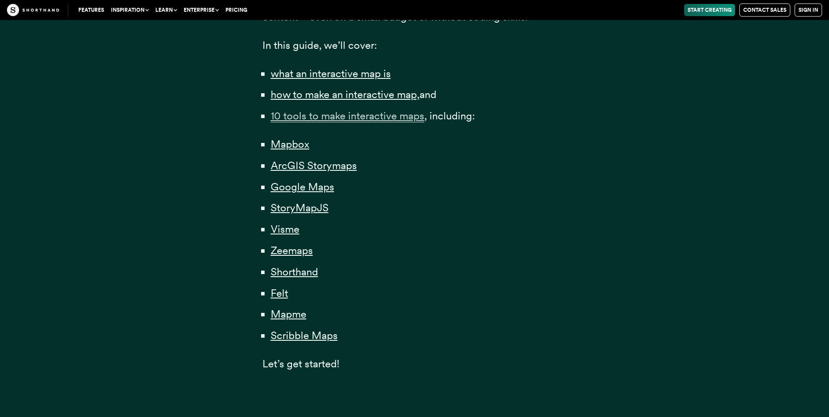  Describe the element at coordinates (236, 10) in the screenshot. I see `a: Pricing` at that location.